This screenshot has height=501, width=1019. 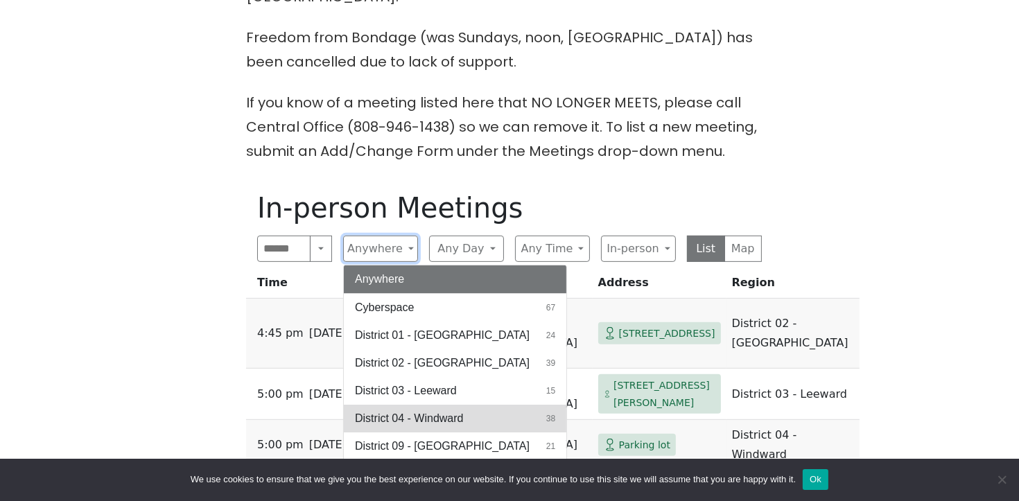 I want to click on button: Map, so click(x=743, y=249).